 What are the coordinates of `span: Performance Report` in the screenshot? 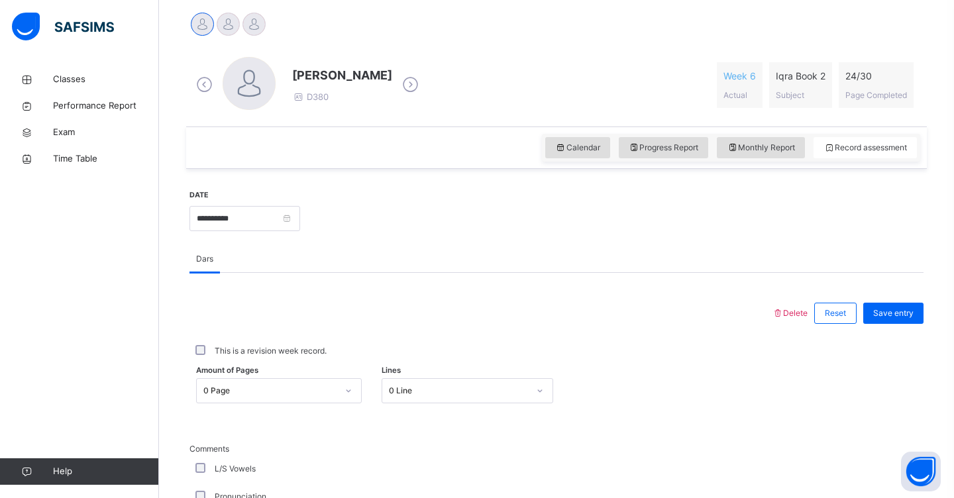 It's located at (106, 106).